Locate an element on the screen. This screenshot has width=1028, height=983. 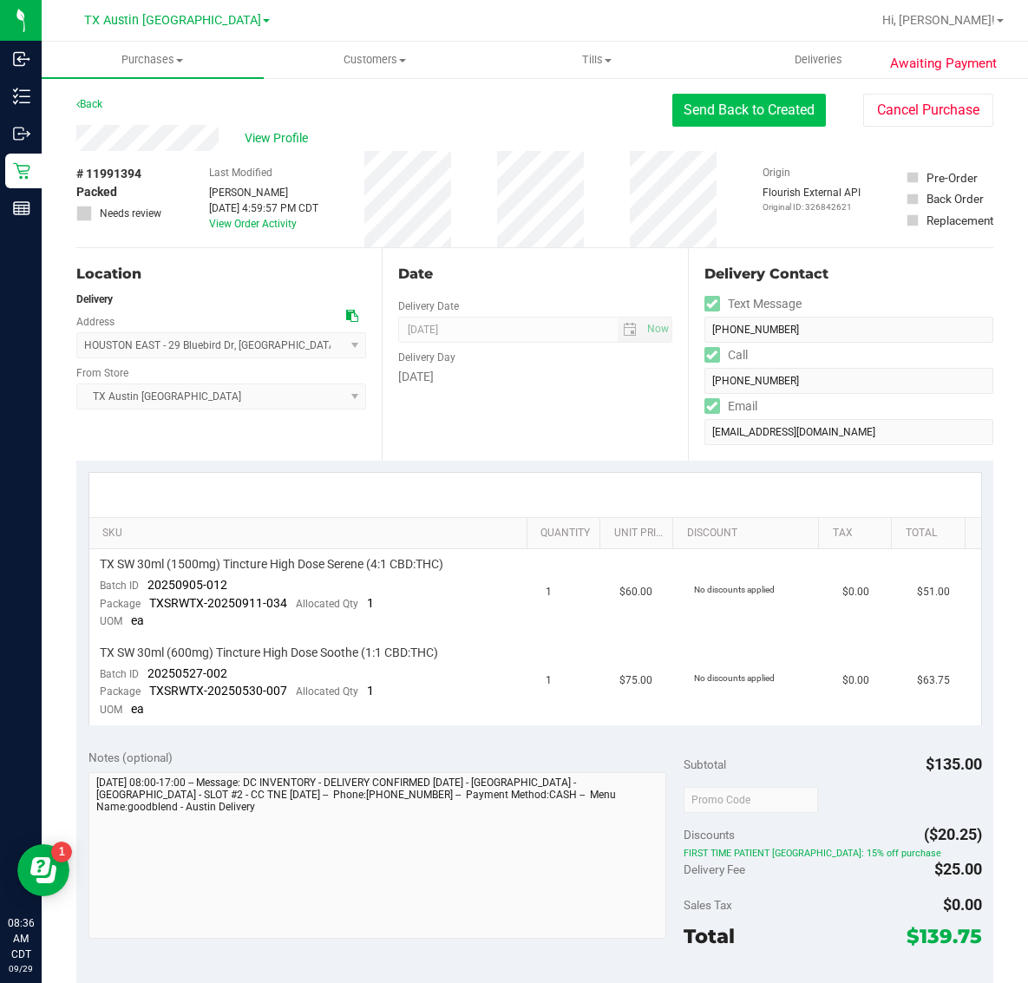
a: SKU is located at coordinates (312, 534).